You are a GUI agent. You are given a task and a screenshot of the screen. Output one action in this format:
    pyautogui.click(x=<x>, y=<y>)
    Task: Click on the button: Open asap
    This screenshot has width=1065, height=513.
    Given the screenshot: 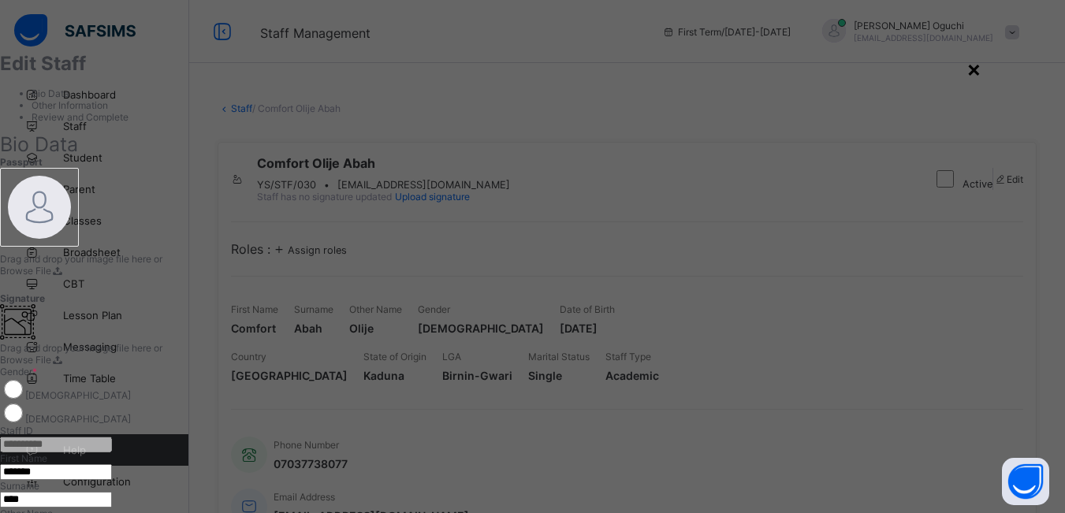 What is the action you would take?
    pyautogui.click(x=1025, y=481)
    